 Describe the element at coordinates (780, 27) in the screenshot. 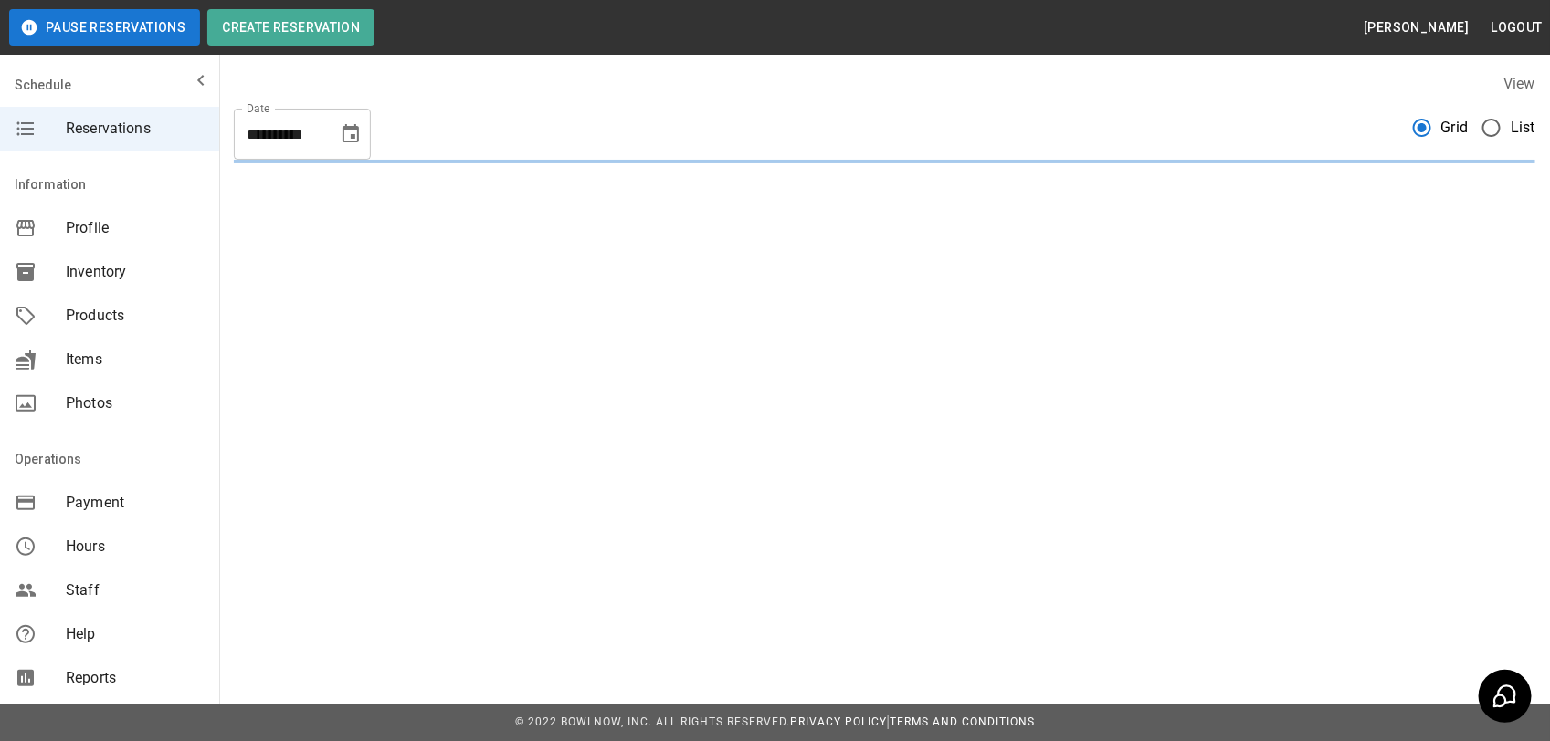

I see `img: logo` at that location.